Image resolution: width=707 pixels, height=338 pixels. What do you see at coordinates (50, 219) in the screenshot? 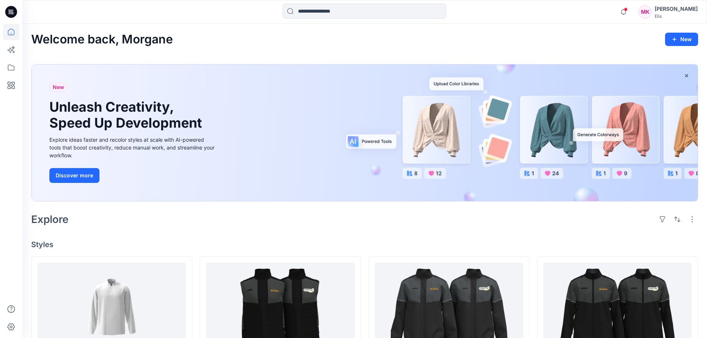
I see `h2: Explore` at bounding box center [50, 219].